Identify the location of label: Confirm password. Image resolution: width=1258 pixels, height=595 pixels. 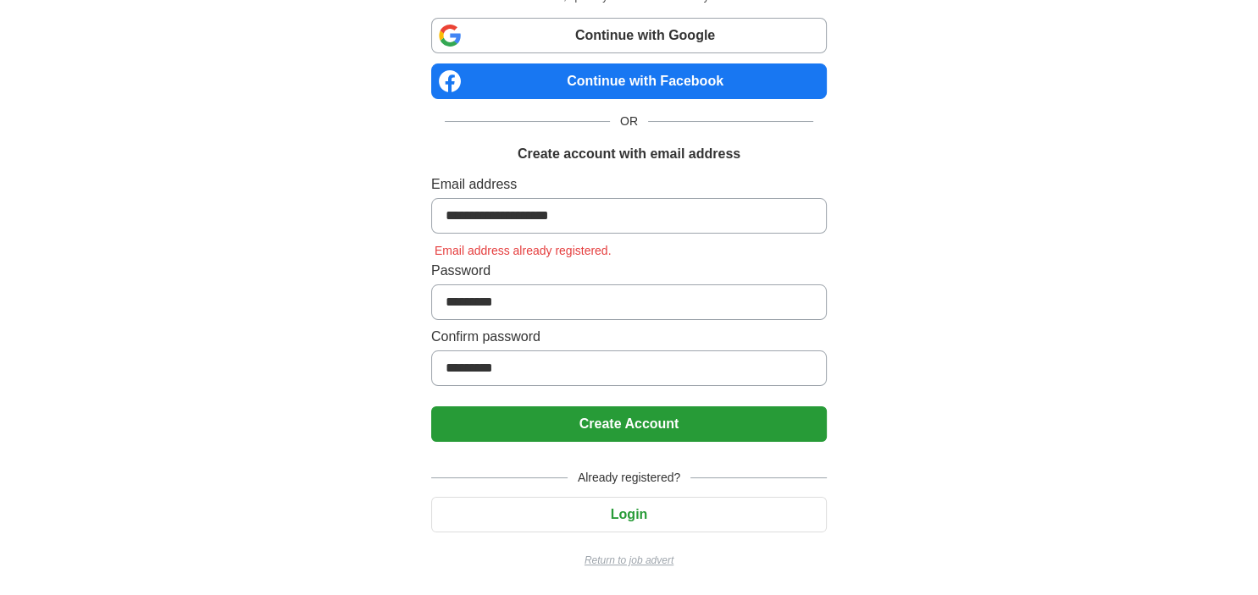
(628, 337).